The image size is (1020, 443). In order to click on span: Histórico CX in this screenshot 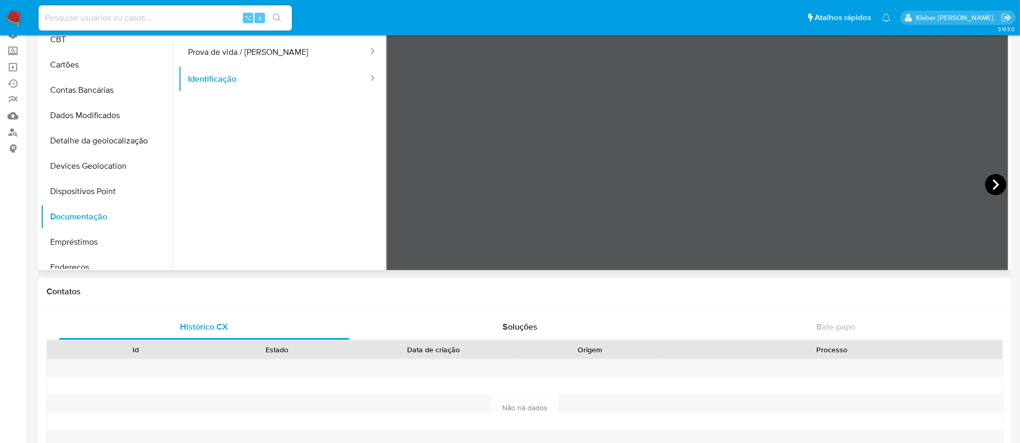, I will do `click(204, 327)`.